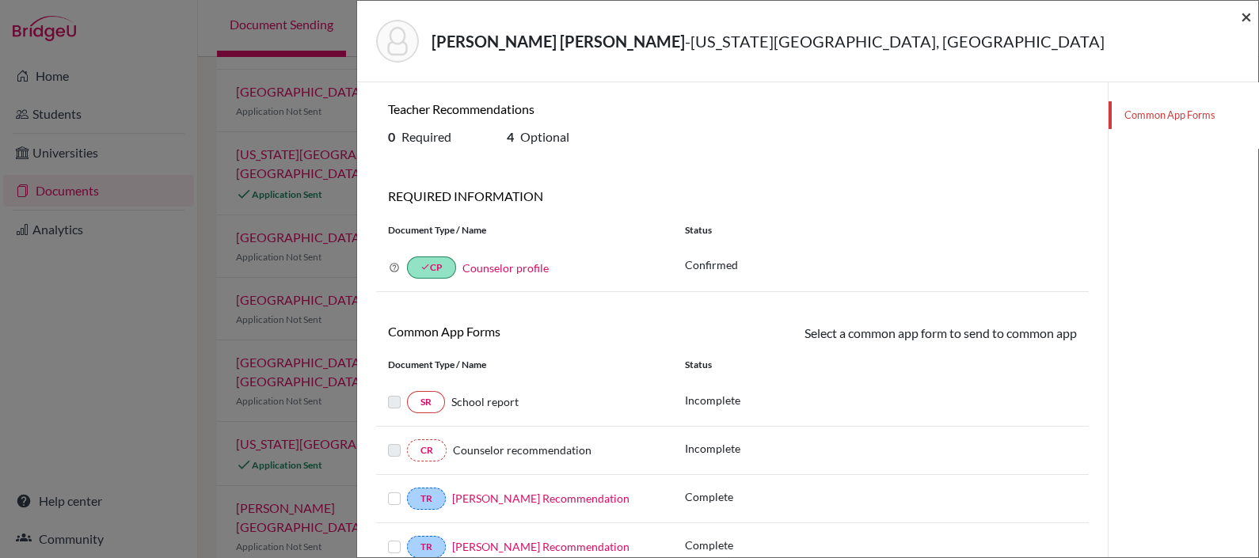 This screenshot has width=1259, height=558. I want to click on button: Close, so click(1246, 17).